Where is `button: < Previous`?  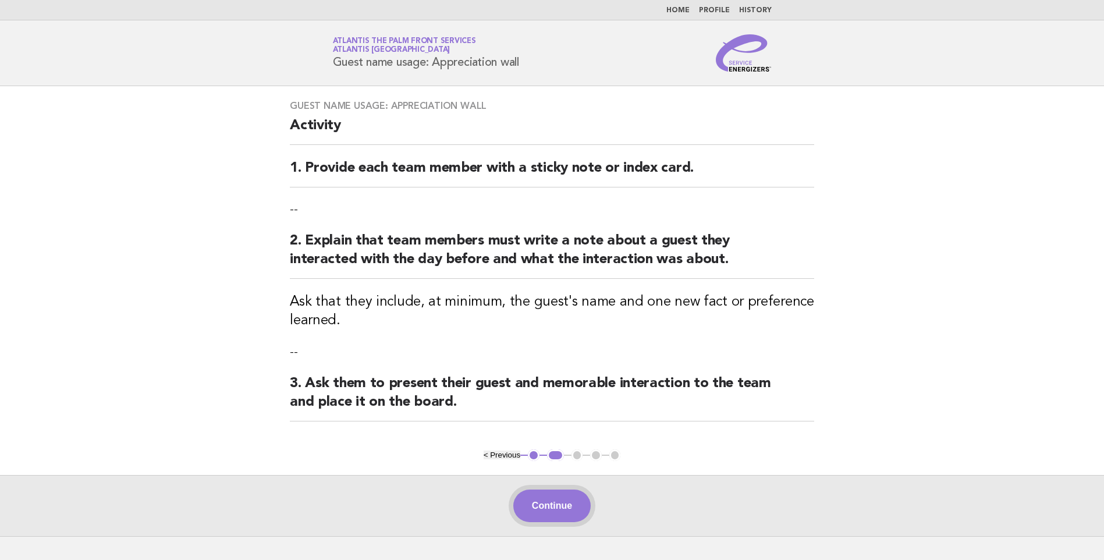
button: < Previous is located at coordinates (502, 454).